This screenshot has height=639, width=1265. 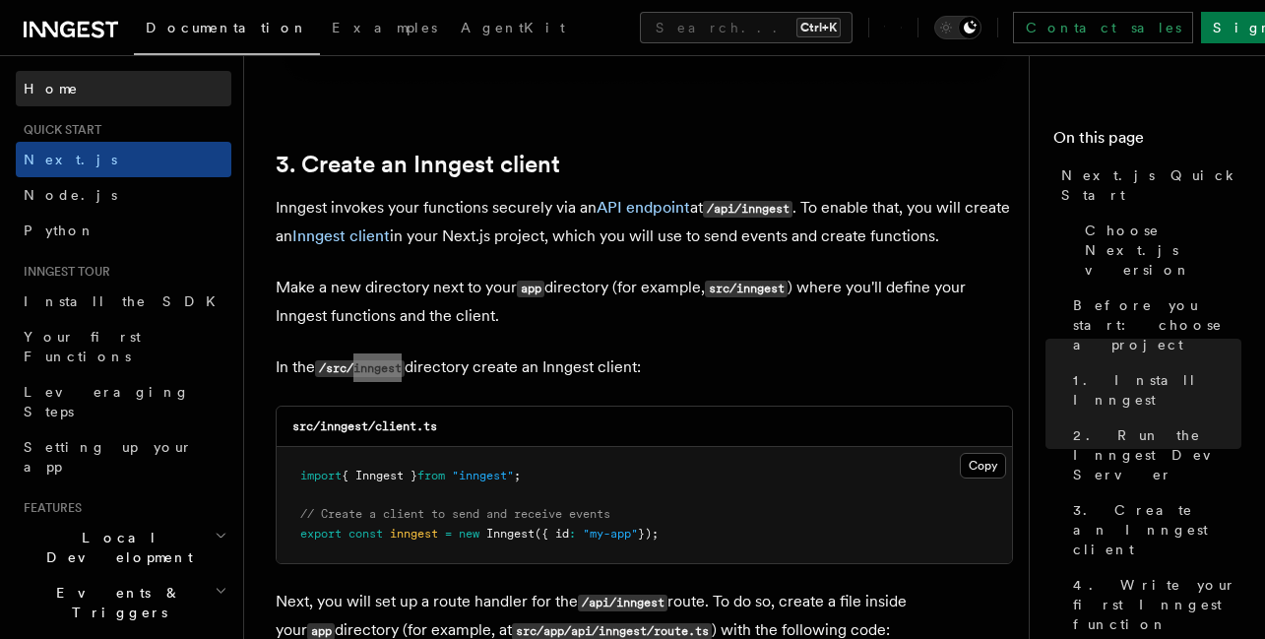 I want to click on span: Local Development, so click(x=115, y=547).